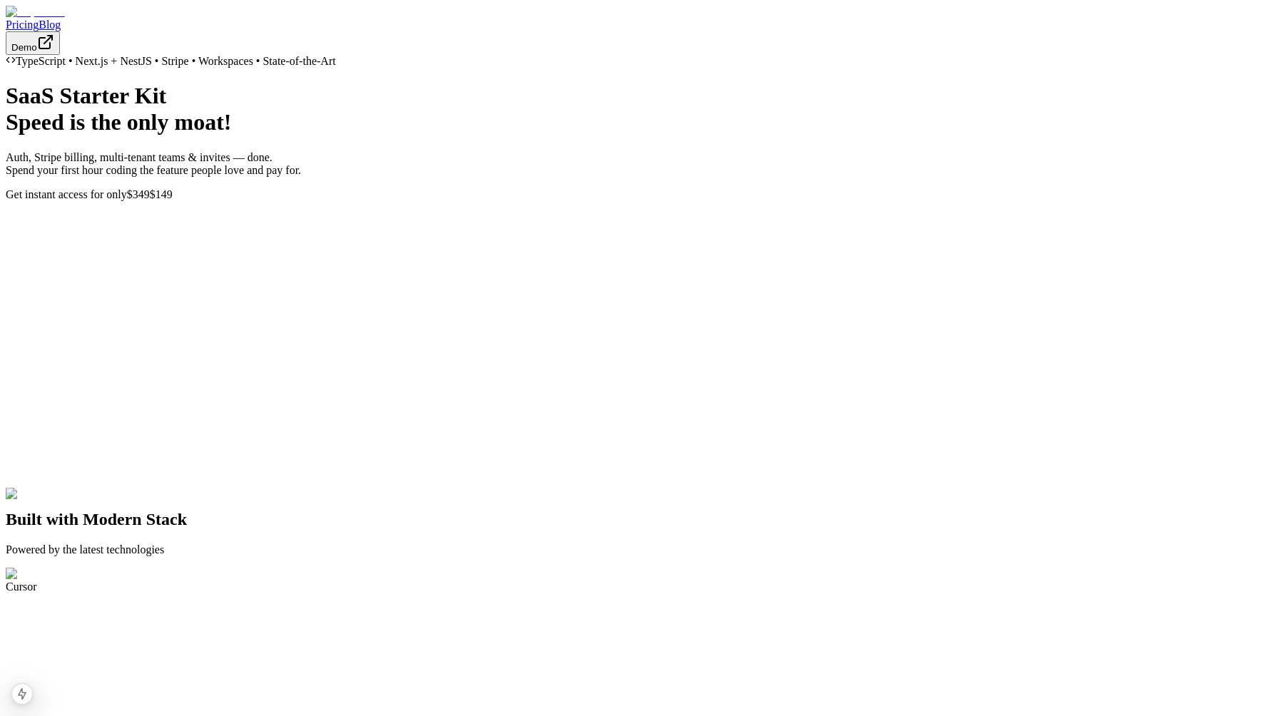 Image resolution: width=1284 pixels, height=716 pixels. Describe the element at coordinates (33, 46) in the screenshot. I see `a: Demo` at that location.